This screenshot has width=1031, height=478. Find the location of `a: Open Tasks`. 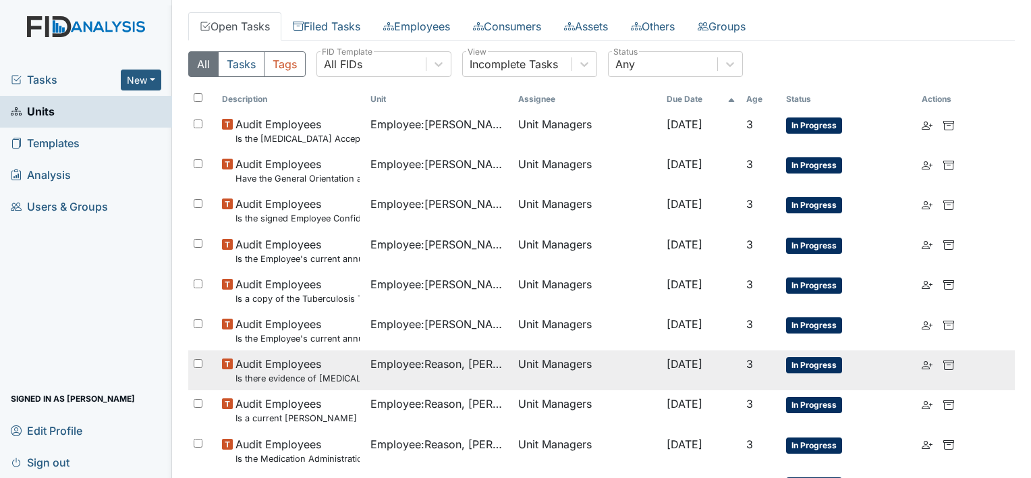

a: Open Tasks is located at coordinates (235, 26).